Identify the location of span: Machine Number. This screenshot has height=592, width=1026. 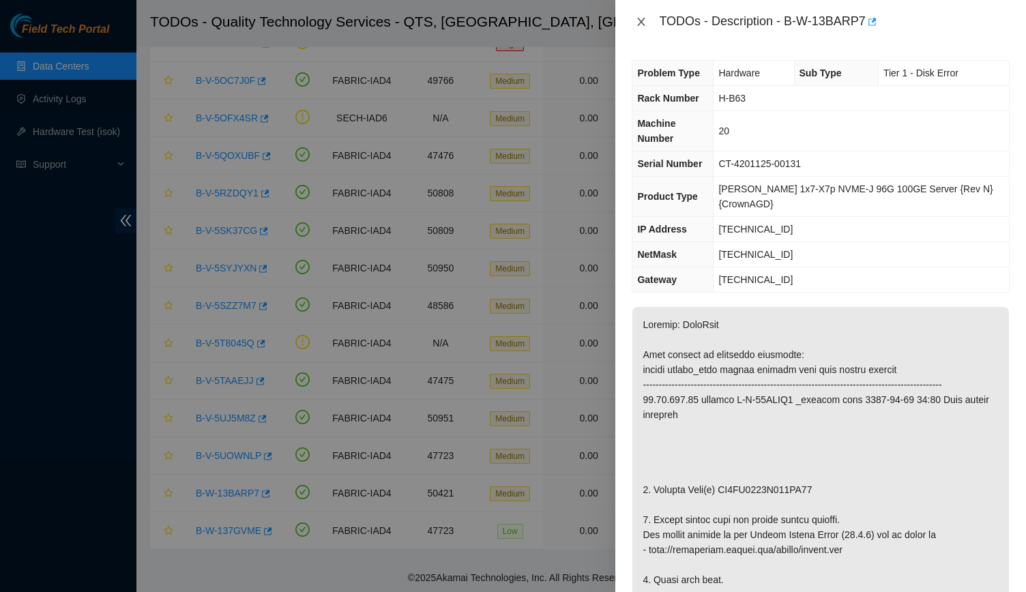
(656, 131).